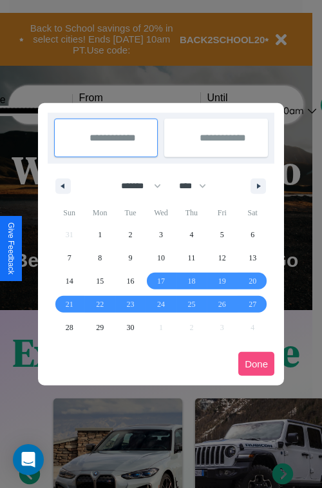  Describe the element at coordinates (70, 258) in the screenshot. I see `span: 7` at that location.